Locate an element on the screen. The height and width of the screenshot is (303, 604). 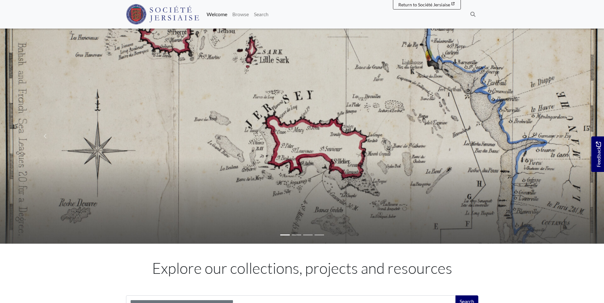
span: Return to Société Jersiaise is located at coordinates (424, 4).